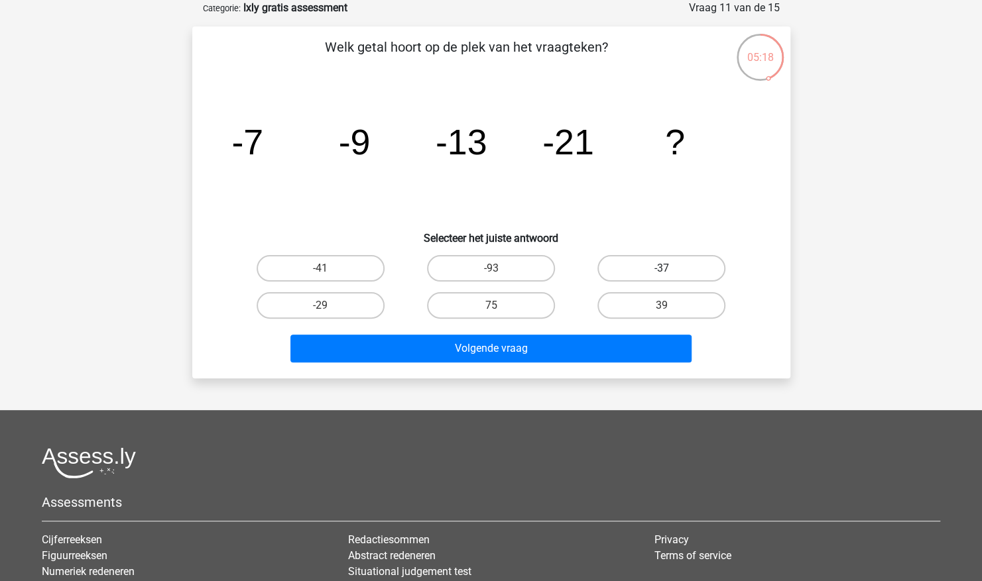  Describe the element at coordinates (354, 142) in the screenshot. I see `tspan: -9` at that location.